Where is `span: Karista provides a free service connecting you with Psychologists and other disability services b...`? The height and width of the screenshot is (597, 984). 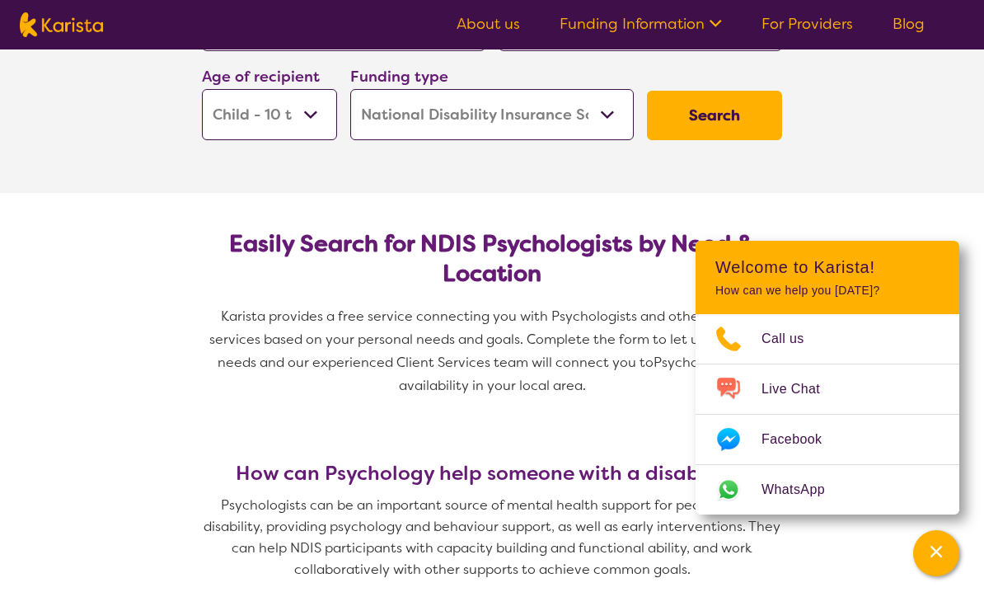 span: Karista provides a free service connecting you with Psychologists and other disability services b... is located at coordinates (494, 339).